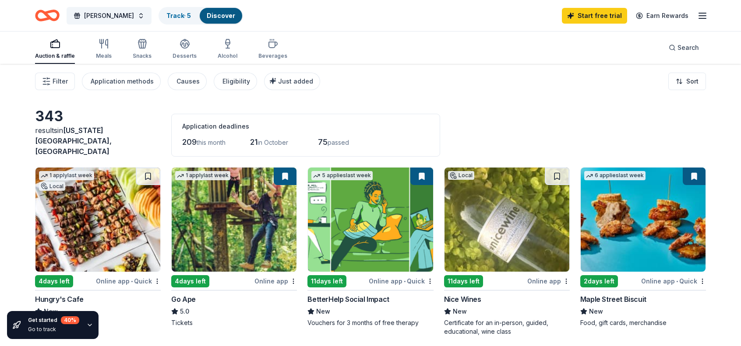  Describe the element at coordinates (221, 15) in the screenshot. I see `a: Discover` at that location.